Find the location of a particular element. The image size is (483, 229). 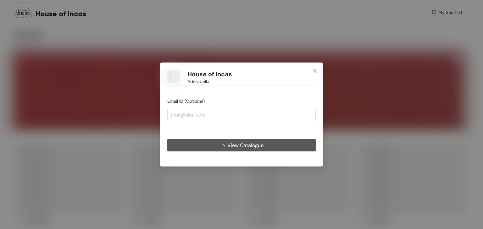

span: loading is located at coordinates (224, 146).